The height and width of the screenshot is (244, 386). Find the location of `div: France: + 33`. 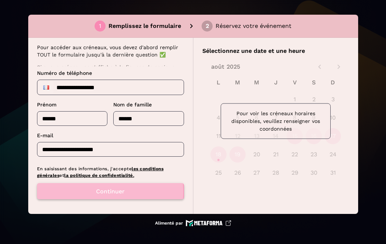

div: France: + 33 is located at coordinates (46, 87).